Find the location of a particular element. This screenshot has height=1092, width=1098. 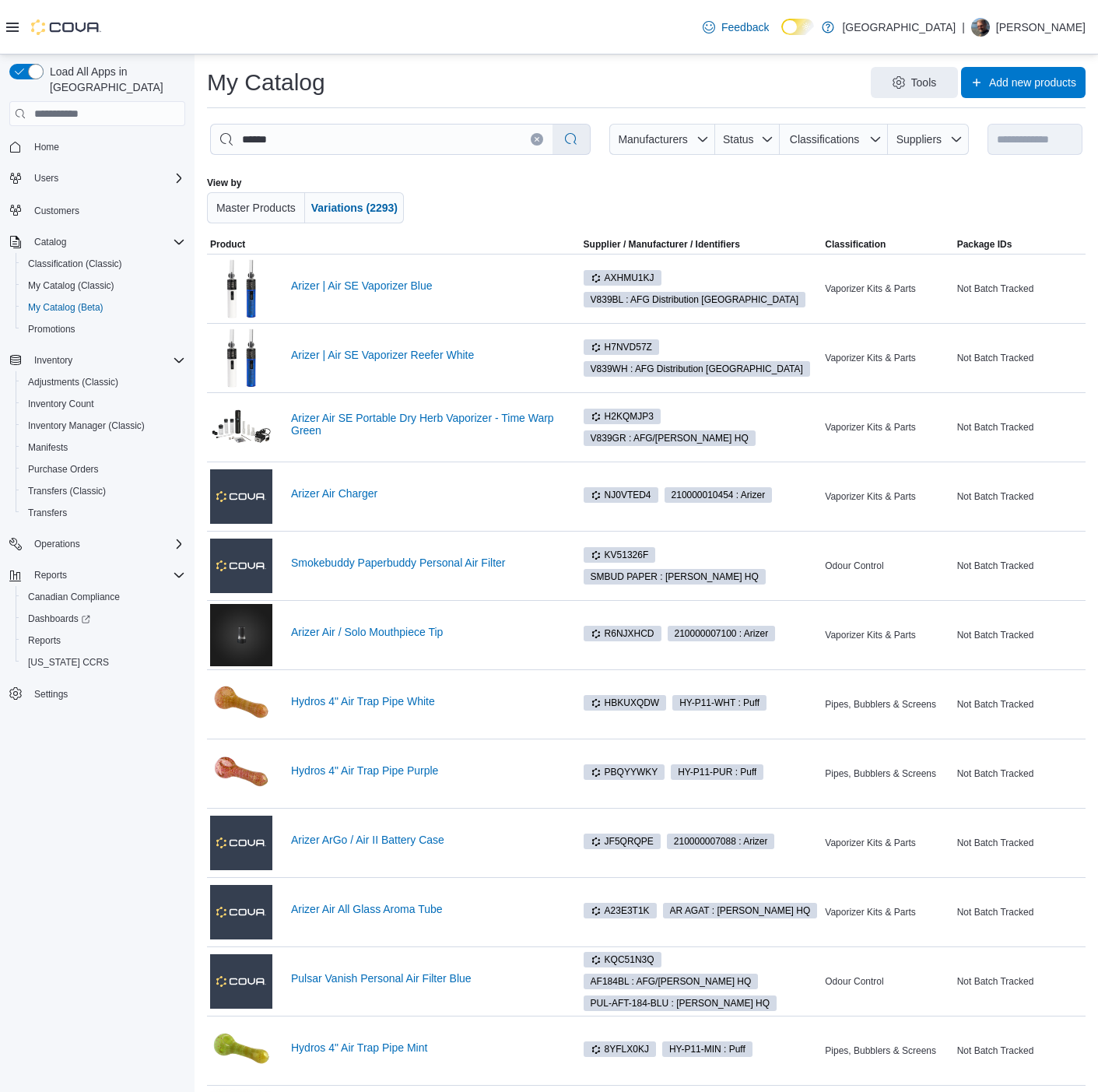

span: JF5QRQPE is located at coordinates (622, 842).